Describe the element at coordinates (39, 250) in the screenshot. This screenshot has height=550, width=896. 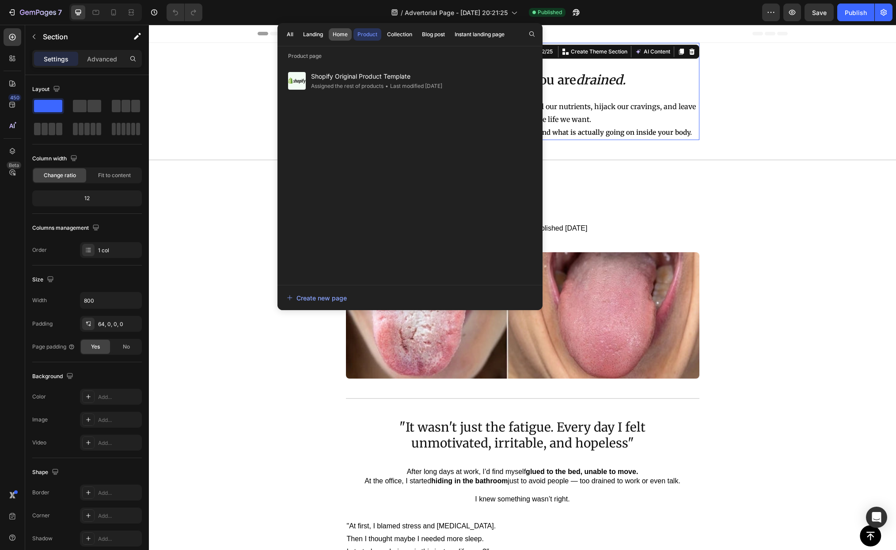
I see `div: Order` at that location.